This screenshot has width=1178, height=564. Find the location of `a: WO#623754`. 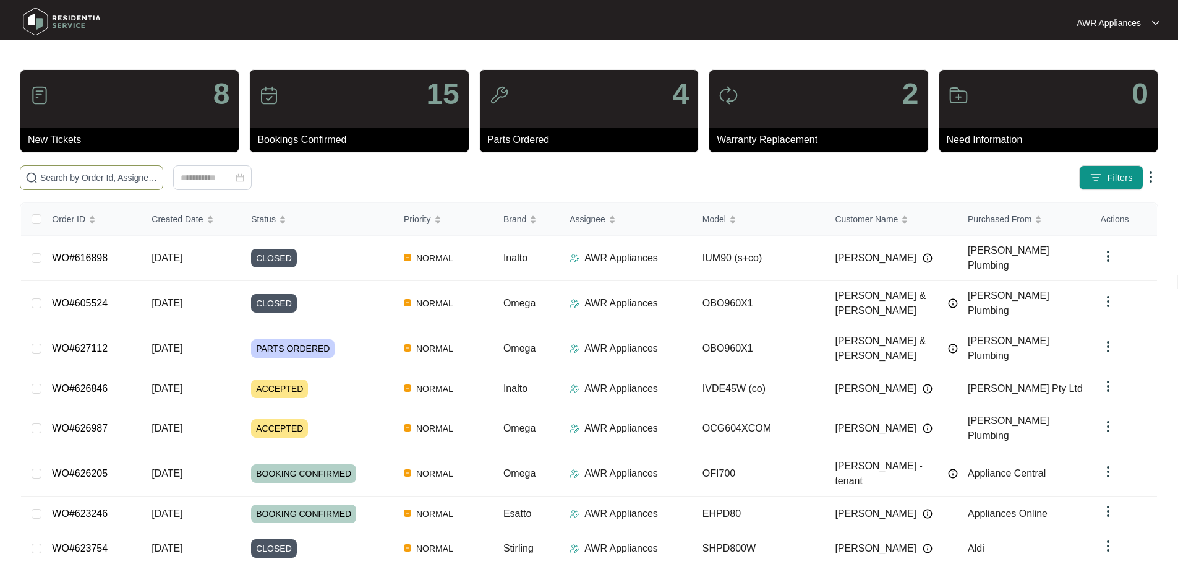

a: WO#623754 is located at coordinates (80, 547).